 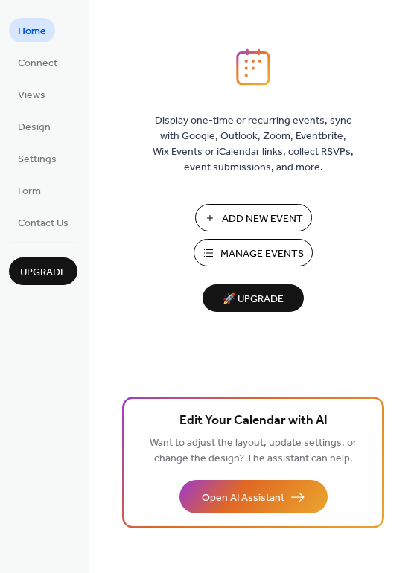 I want to click on span: Settings, so click(x=37, y=159).